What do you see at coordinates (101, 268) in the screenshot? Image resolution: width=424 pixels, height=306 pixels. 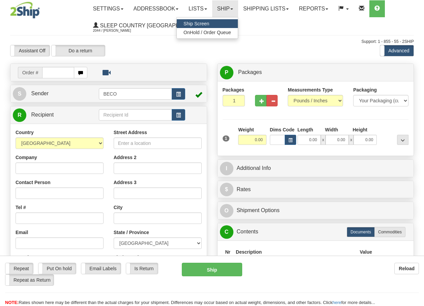 I see `label: Email Labels` at bounding box center [101, 268].